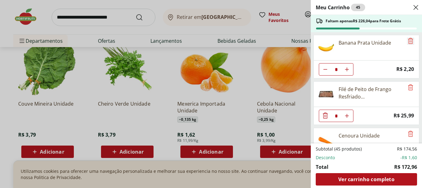 This screenshot has height=188, width=422. I want to click on span: R$ 174,56, so click(407, 149).